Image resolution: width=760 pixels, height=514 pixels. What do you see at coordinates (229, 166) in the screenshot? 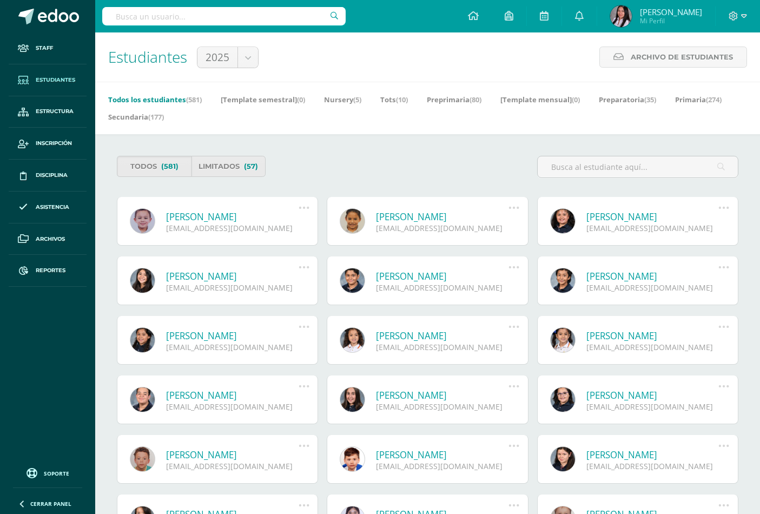
I see `a: Limitados(57)` at bounding box center [229, 166].